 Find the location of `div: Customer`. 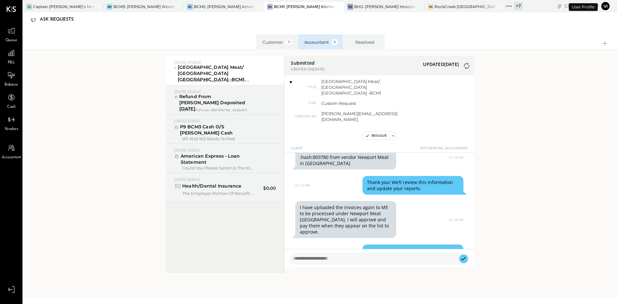

div: Customer is located at coordinates (278, 42).